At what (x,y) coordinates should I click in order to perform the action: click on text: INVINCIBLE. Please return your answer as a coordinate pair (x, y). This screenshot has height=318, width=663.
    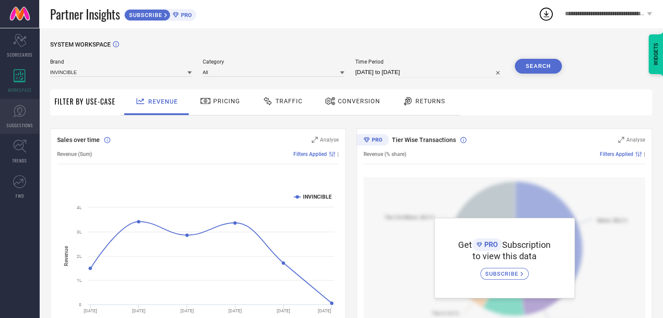
    Looking at the image, I should click on (318, 197).